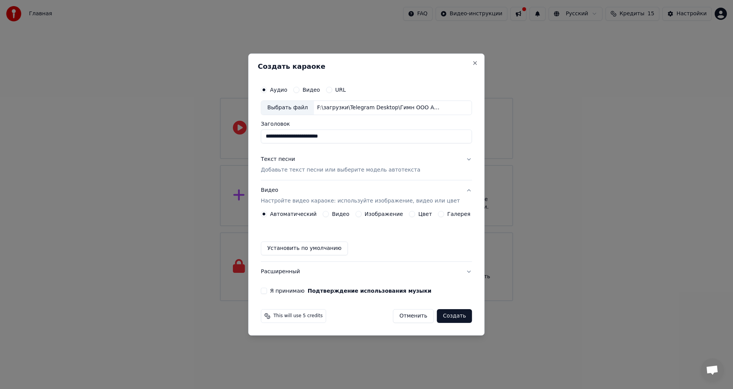 The width and height of the screenshot is (733, 389). Describe the element at coordinates (366, 236) in the screenshot. I see `div: ВидеоНастройте видео караоке: используйте изображение, видео или цвет` at that location.